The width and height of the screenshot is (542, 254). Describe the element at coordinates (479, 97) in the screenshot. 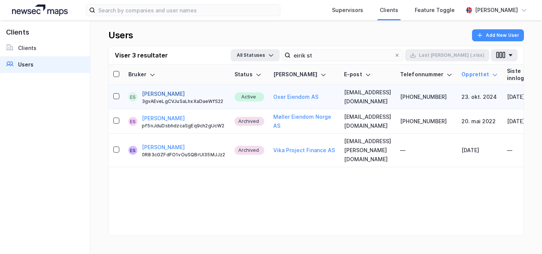

I see `td: 23. okt. 2024` at that location.